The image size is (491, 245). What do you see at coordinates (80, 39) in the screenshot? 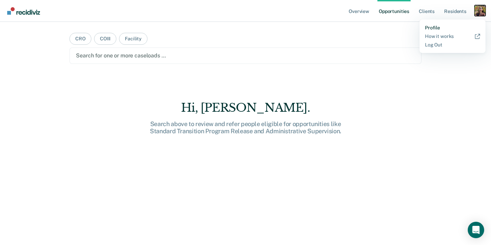
I see `button: CRO` at bounding box center [80, 39].